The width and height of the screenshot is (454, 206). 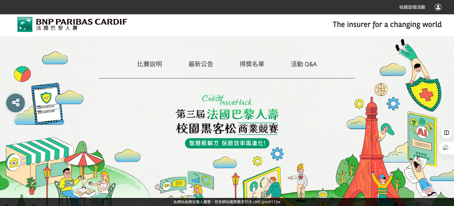 What do you see at coordinates (201, 64) in the screenshot?
I see `a: 最新公告` at bounding box center [201, 64].